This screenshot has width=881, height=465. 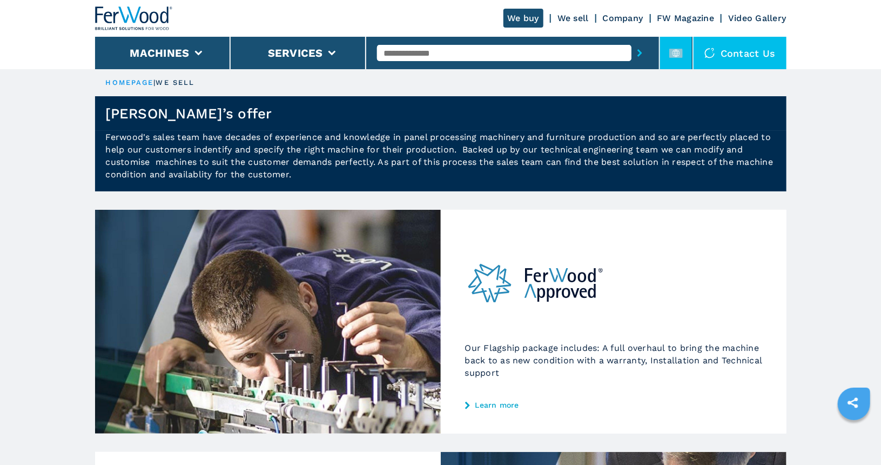 I want to click on a: Video Gallery, so click(x=757, y=18).